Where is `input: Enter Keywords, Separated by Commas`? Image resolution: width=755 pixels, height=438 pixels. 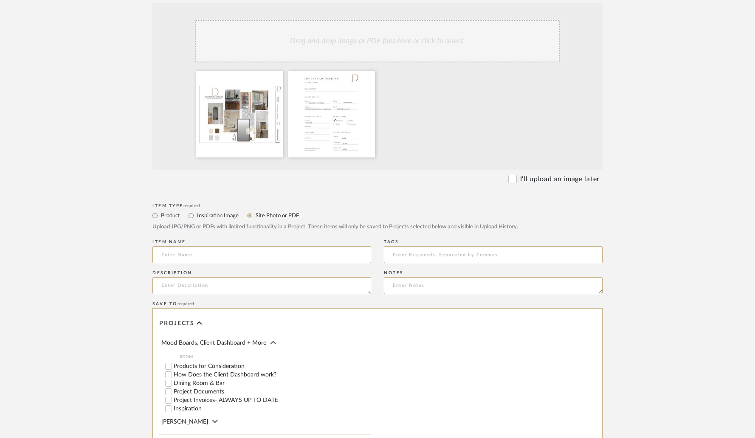
input: Enter Keywords, Separated by Commas is located at coordinates (493, 255).